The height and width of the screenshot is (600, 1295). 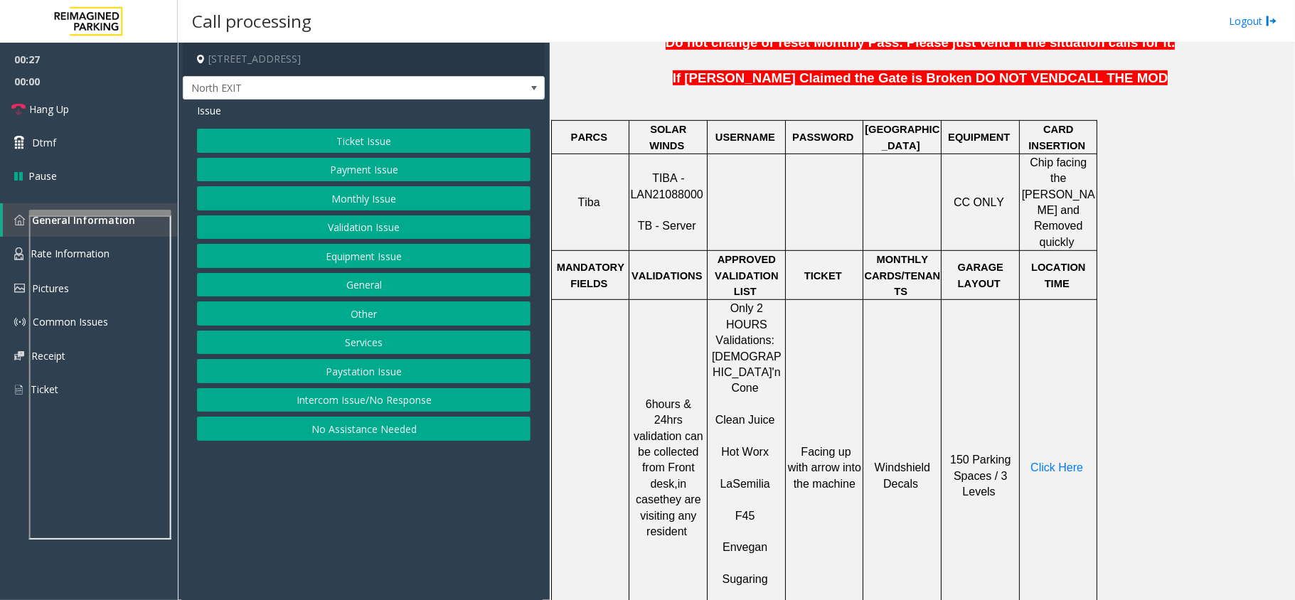 What do you see at coordinates (363, 228) in the screenshot?
I see `button: Validation Issue` at bounding box center [363, 228].